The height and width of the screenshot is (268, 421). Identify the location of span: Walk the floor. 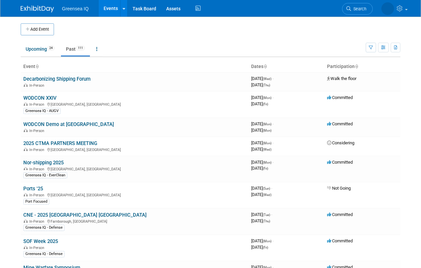
(342, 78).